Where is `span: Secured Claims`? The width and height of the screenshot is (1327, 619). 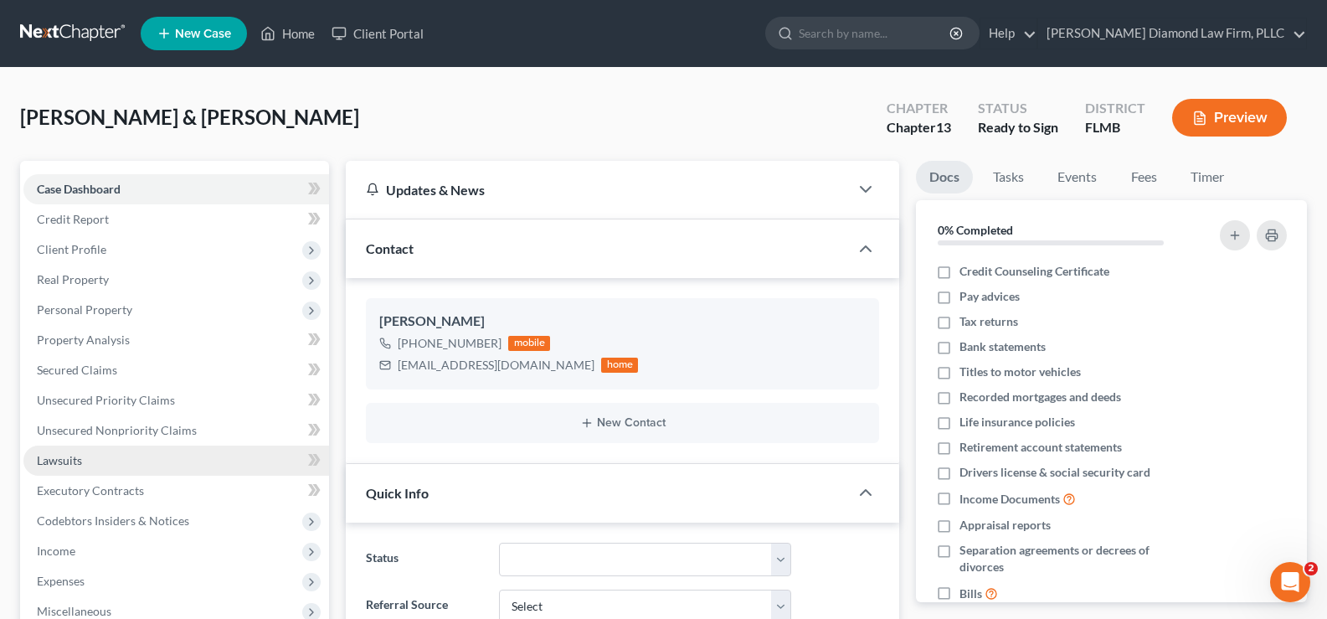 span: Secured Claims is located at coordinates (77, 369).